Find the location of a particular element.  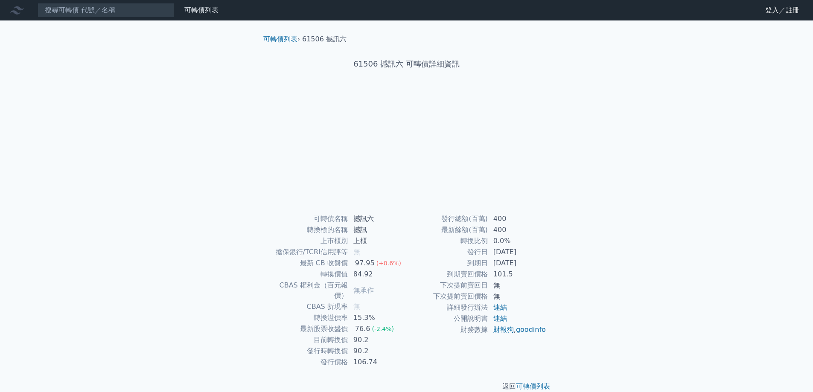

td: 財務數據 is located at coordinates (447, 330).